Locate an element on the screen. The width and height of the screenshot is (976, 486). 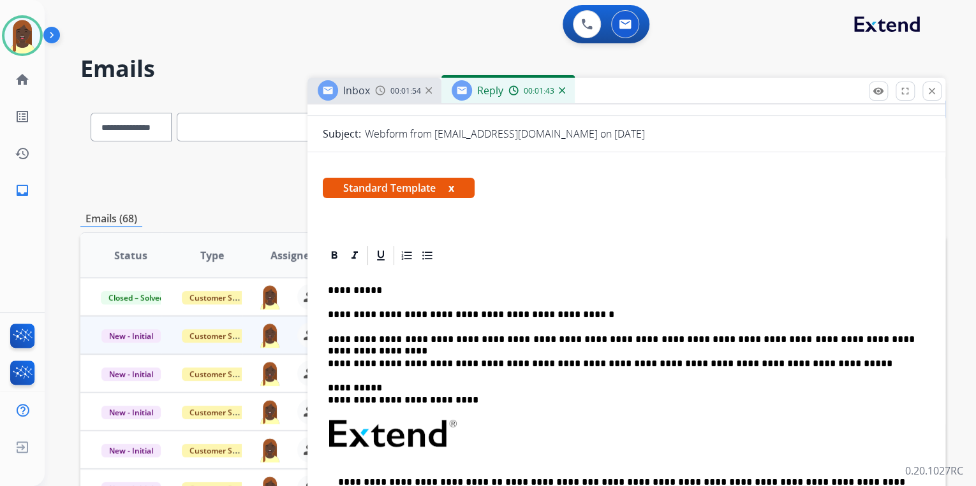
span: Type is located at coordinates (212, 256).